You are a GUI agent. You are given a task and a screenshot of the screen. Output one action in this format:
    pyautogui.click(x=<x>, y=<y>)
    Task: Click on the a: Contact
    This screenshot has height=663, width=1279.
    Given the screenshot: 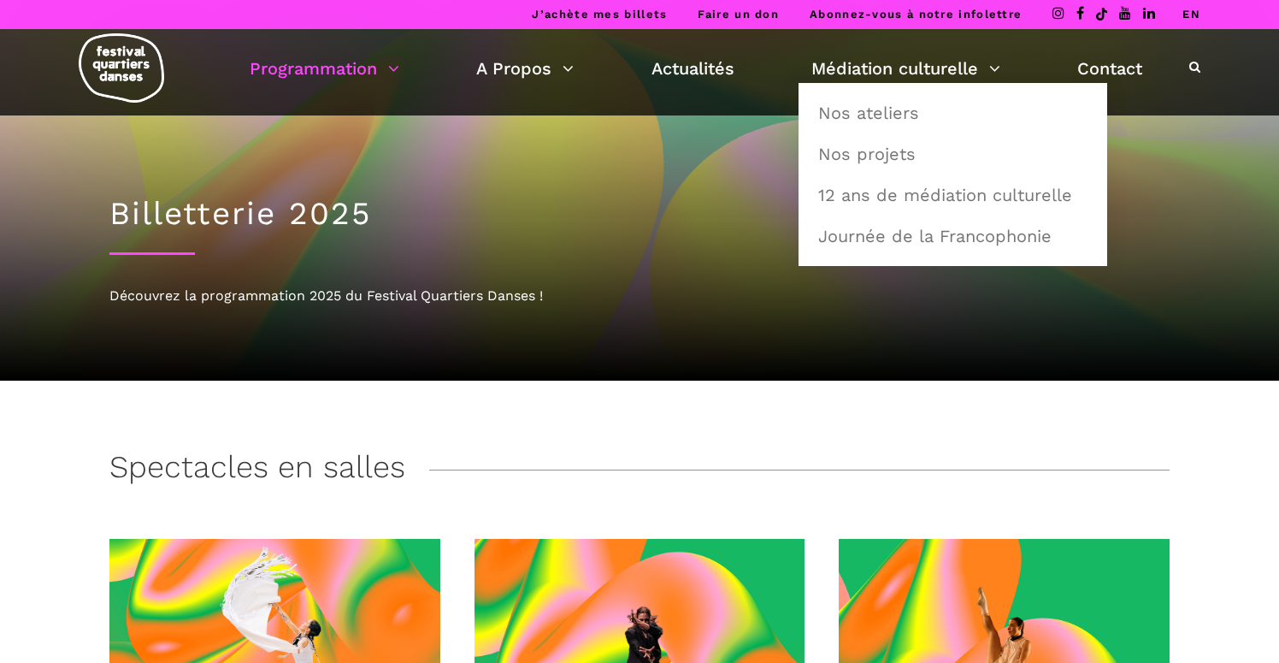 What is the action you would take?
    pyautogui.click(x=1110, y=68)
    